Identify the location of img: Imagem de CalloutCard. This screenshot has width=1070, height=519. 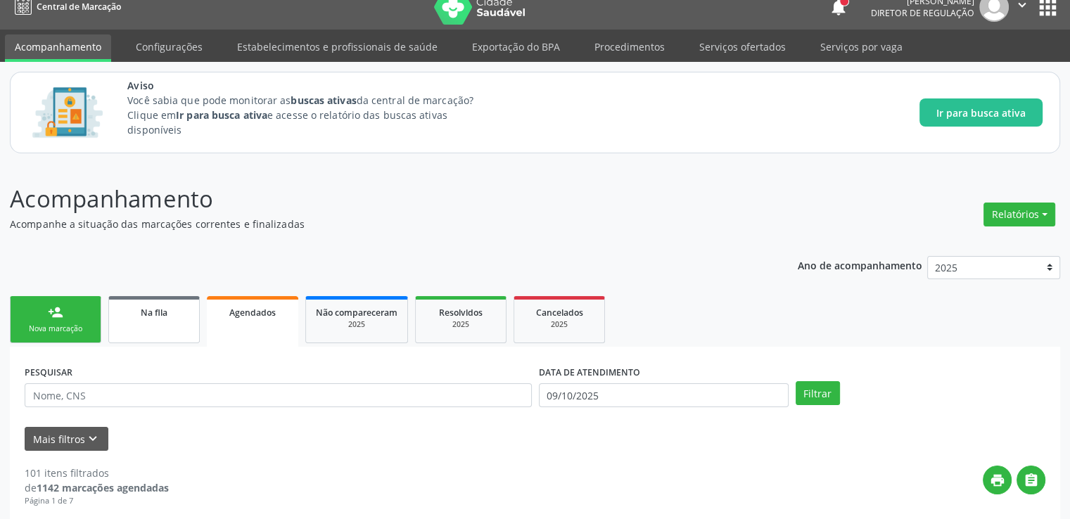
(68, 113).